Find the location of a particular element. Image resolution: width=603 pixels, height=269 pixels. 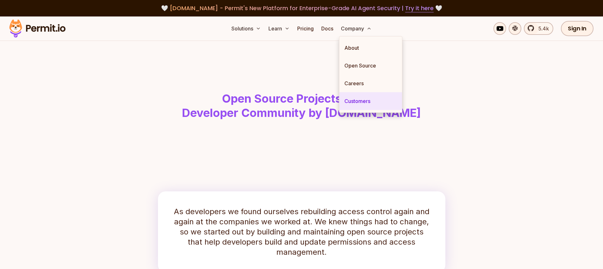

a: Docs is located at coordinates (327, 28).